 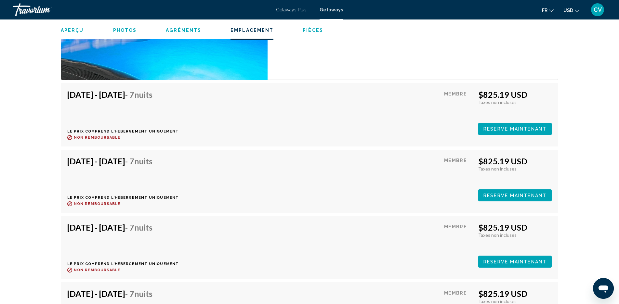 I want to click on span: Getaways, so click(x=331, y=10).